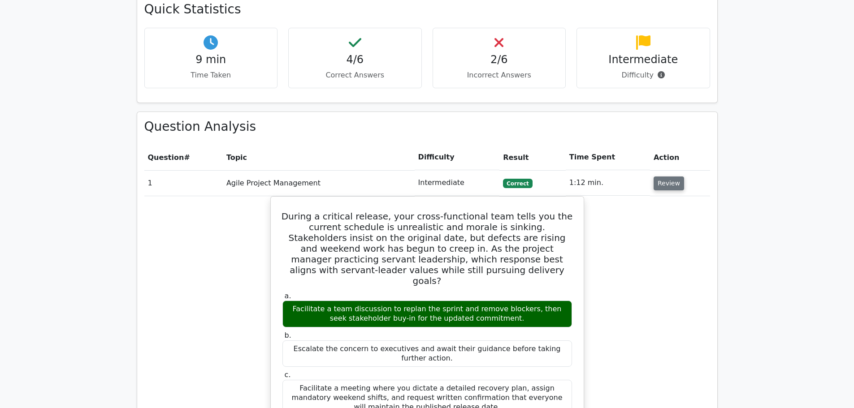 The image size is (854, 408). I want to click on th: Time Spent, so click(608, 157).